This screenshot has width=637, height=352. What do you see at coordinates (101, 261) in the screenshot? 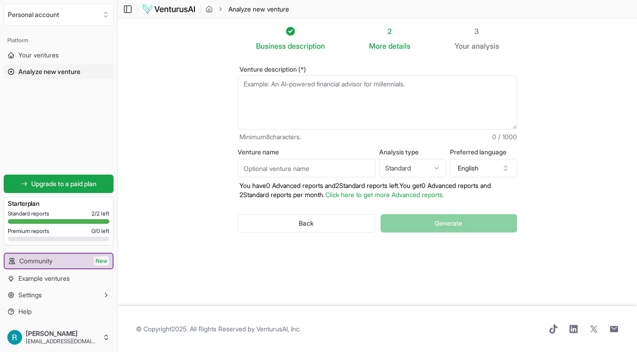
I see `span: New` at bounding box center [101, 261].